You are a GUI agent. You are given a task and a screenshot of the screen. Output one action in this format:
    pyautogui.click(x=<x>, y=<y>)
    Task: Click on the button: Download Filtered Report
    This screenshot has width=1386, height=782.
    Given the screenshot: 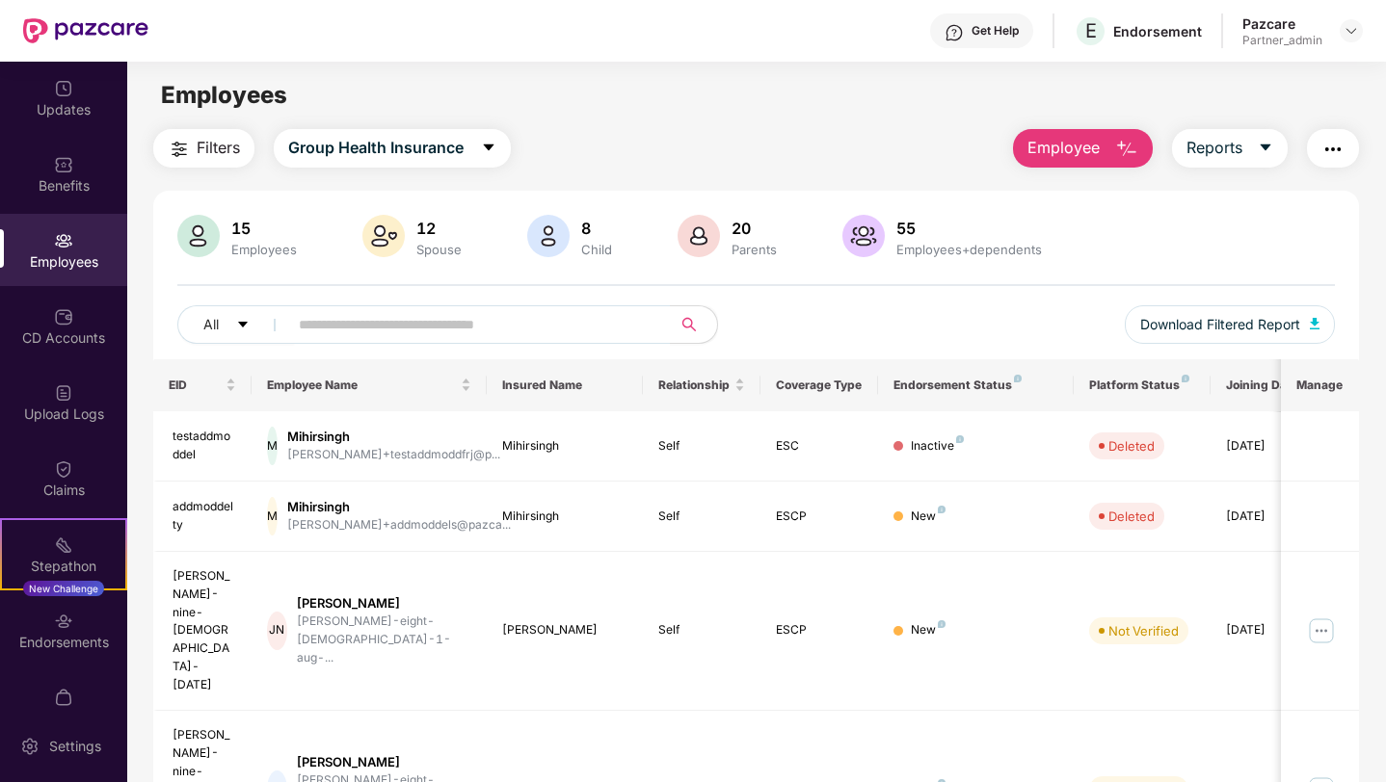 What is the action you would take?
    pyautogui.click(x=1230, y=325)
    